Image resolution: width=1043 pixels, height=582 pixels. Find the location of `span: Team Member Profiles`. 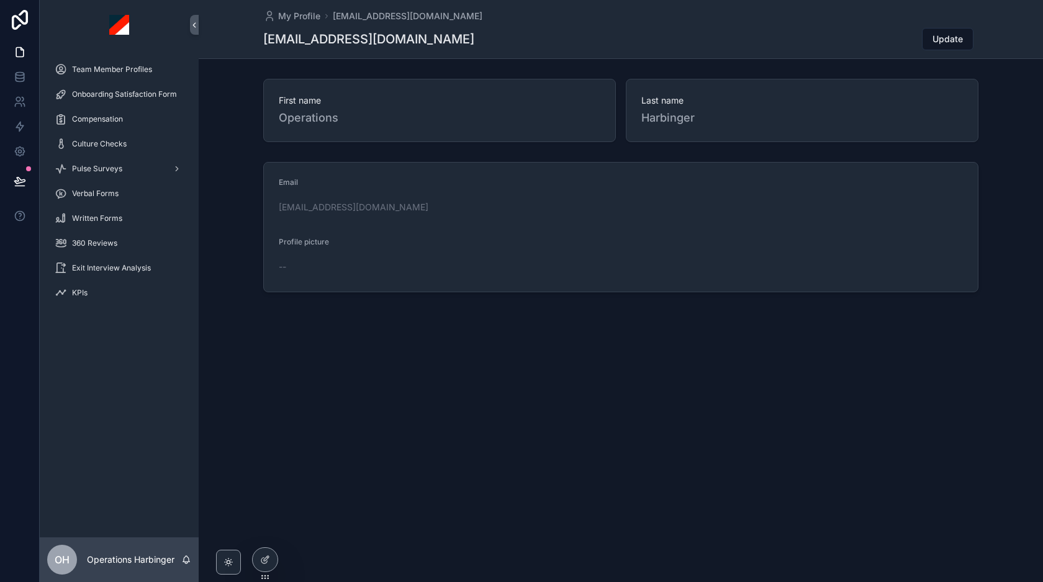

span: Team Member Profiles is located at coordinates (112, 70).